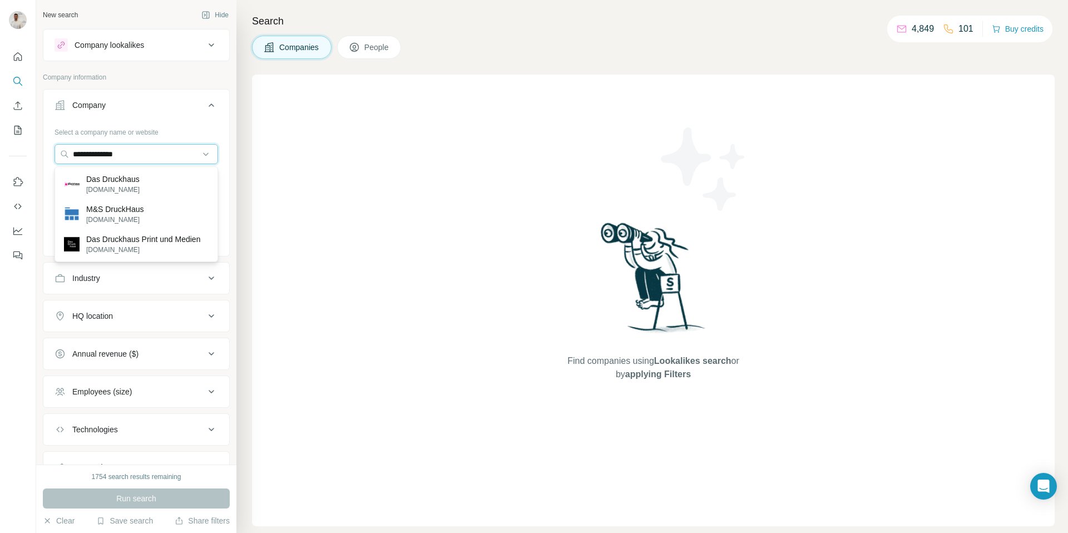  Describe the element at coordinates (72, 214) in the screenshot. I see `img: M&S DruckHaus` at that location.